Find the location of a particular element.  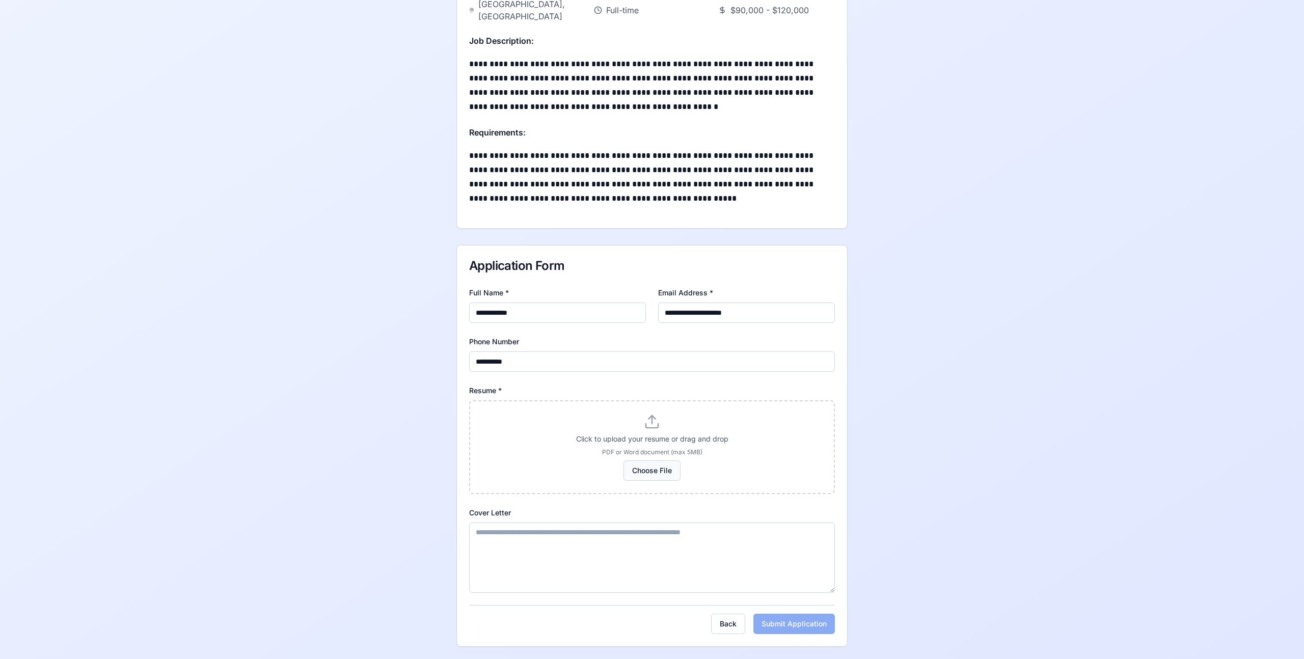

label: Phone Number is located at coordinates (494, 341).